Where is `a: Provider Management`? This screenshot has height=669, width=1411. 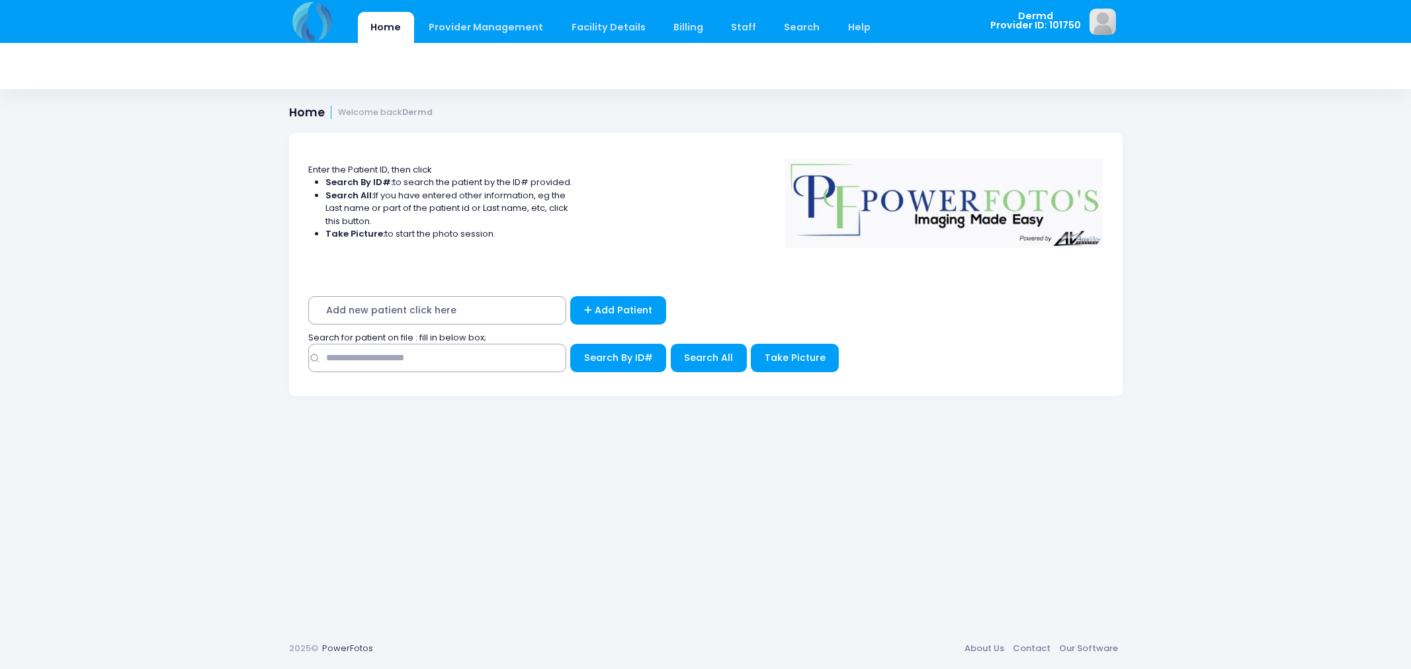 a: Provider Management is located at coordinates (486, 27).